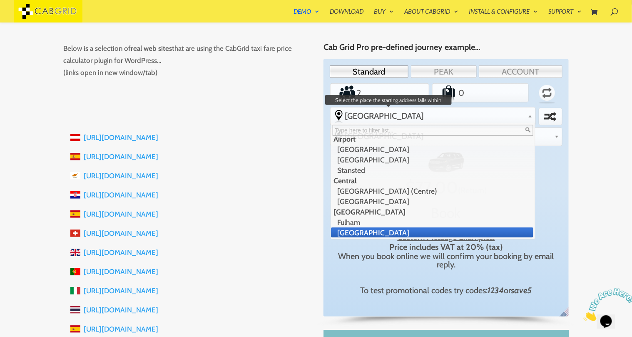 The image size is (632, 337). What do you see at coordinates (306, 15) in the screenshot?
I see `a: Demo` at bounding box center [306, 15].